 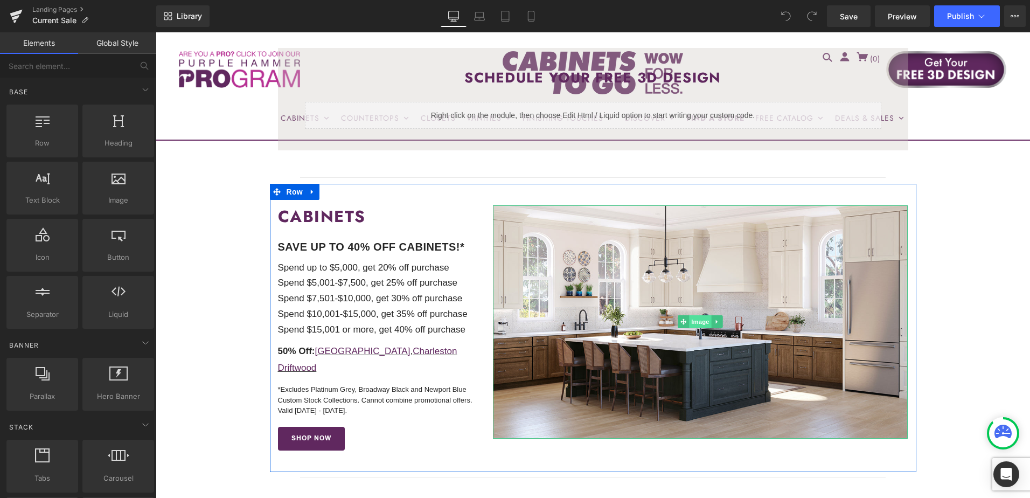 What do you see at coordinates (222, 235) in the screenshot?
I see `p: Spend up to $5,000, get 20% off purchase` at bounding box center [222, 235].